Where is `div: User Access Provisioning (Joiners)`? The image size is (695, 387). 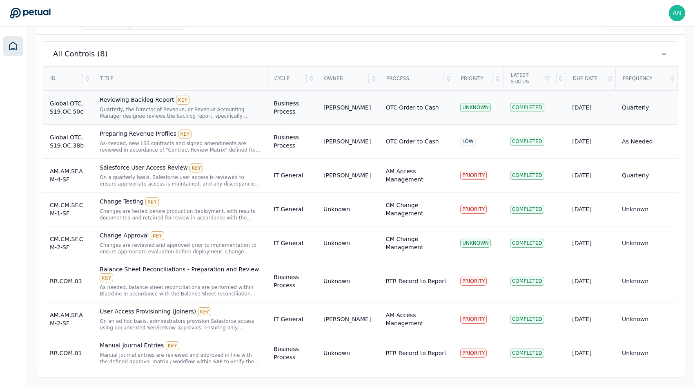
div: User Access Provisioning (Joiners) is located at coordinates (180, 312).